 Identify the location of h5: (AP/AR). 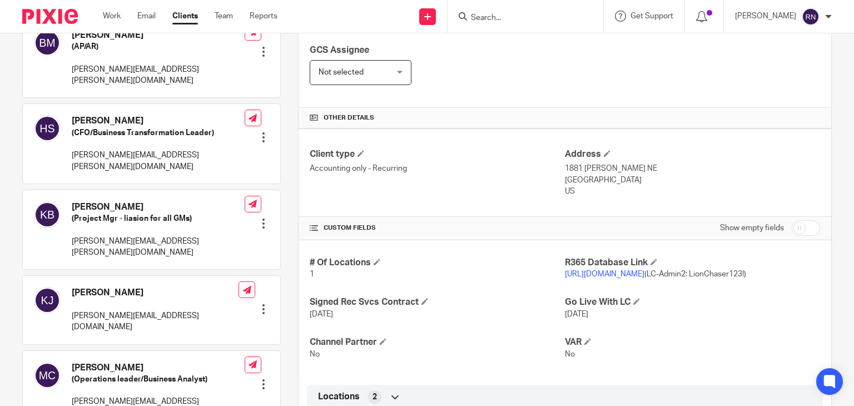
(158, 47).